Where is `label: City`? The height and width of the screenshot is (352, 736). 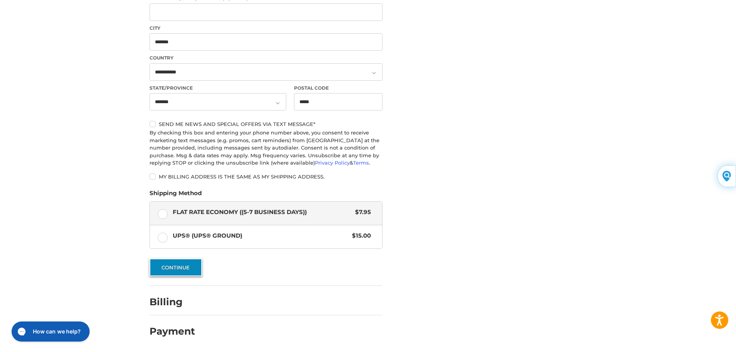 label: City is located at coordinates (266, 28).